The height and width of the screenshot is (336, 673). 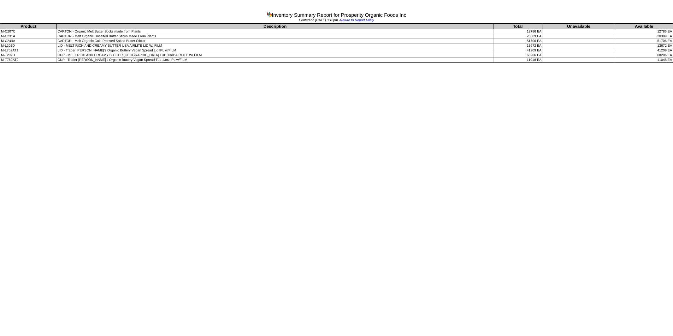 What do you see at coordinates (28, 32) in the screenshot?
I see `td: M-C207C` at bounding box center [28, 32].